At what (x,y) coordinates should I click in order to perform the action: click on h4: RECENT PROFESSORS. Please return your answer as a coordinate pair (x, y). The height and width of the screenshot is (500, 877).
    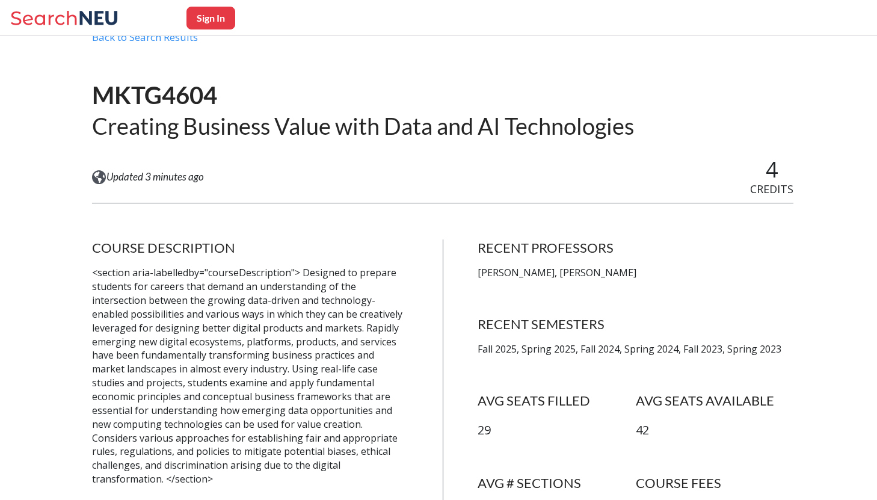
    Looking at the image, I should click on (635, 248).